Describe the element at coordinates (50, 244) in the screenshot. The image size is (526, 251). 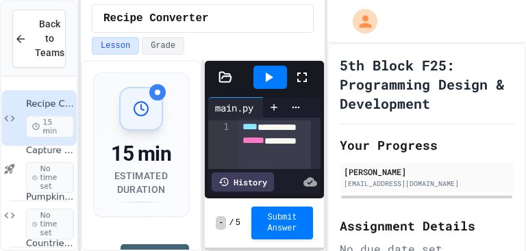
I see `span: Countries Quiz` at that location.